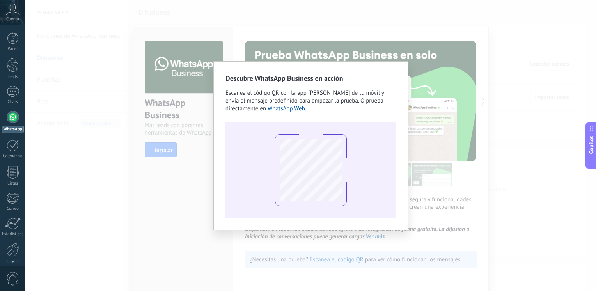 This screenshot has height=291, width=596. Describe the element at coordinates (13, 77) in the screenshot. I see `div: Leads` at that location.